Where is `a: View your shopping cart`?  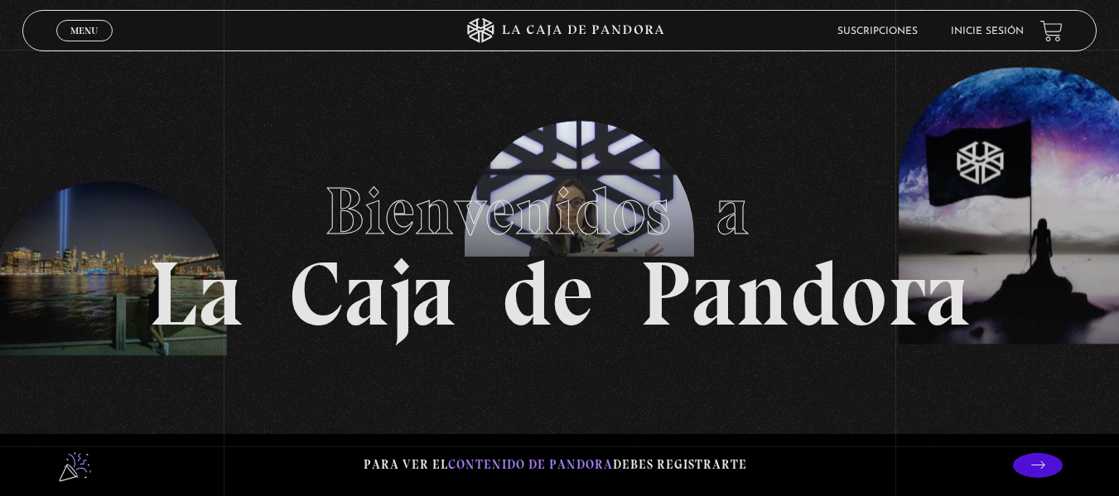
a: View your shopping cart is located at coordinates (1051, 30).